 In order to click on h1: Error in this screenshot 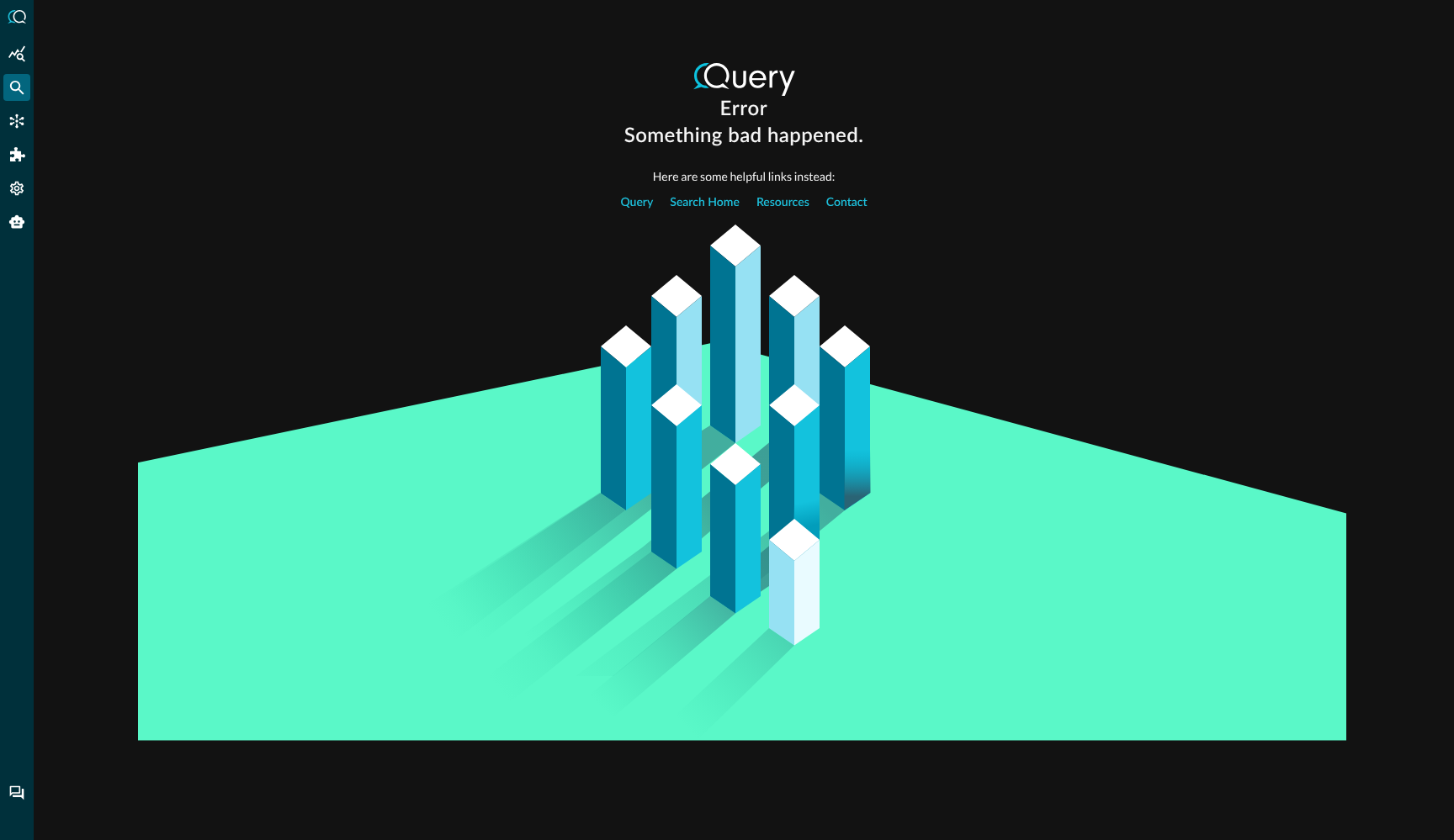, I will do `click(744, 109)`.